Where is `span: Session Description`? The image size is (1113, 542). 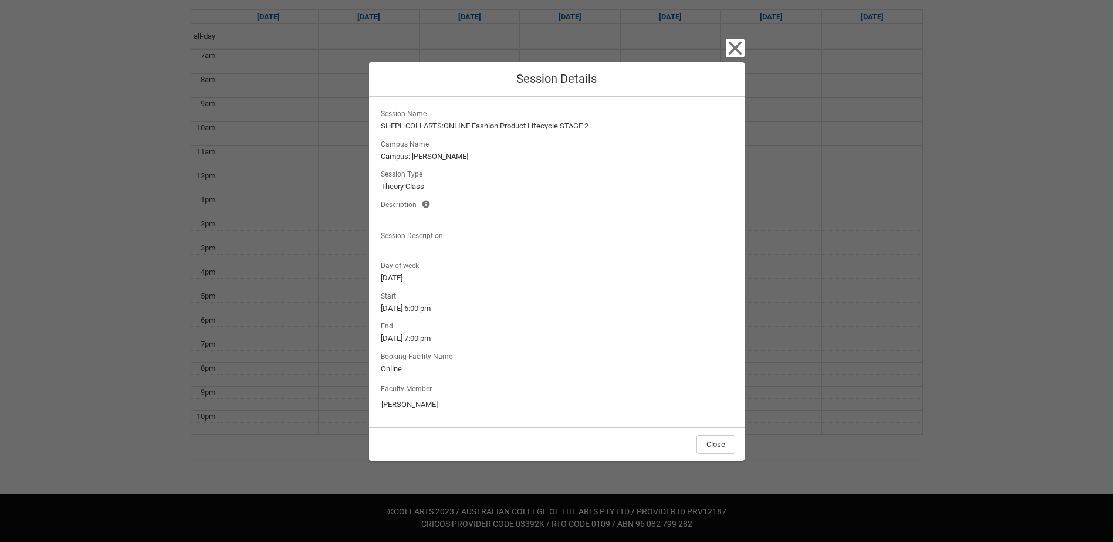
span: Session Description is located at coordinates (414, 235).